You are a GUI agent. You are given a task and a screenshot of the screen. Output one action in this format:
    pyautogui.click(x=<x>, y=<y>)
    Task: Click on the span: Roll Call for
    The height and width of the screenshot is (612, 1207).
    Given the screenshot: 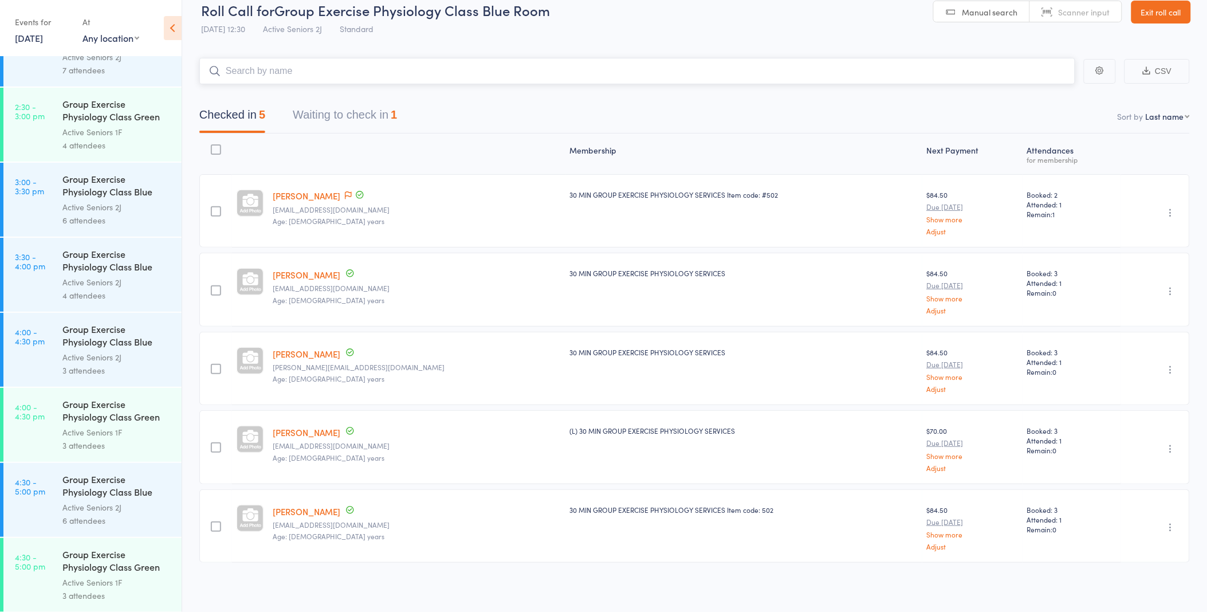 What is the action you would take?
    pyautogui.click(x=238, y=10)
    